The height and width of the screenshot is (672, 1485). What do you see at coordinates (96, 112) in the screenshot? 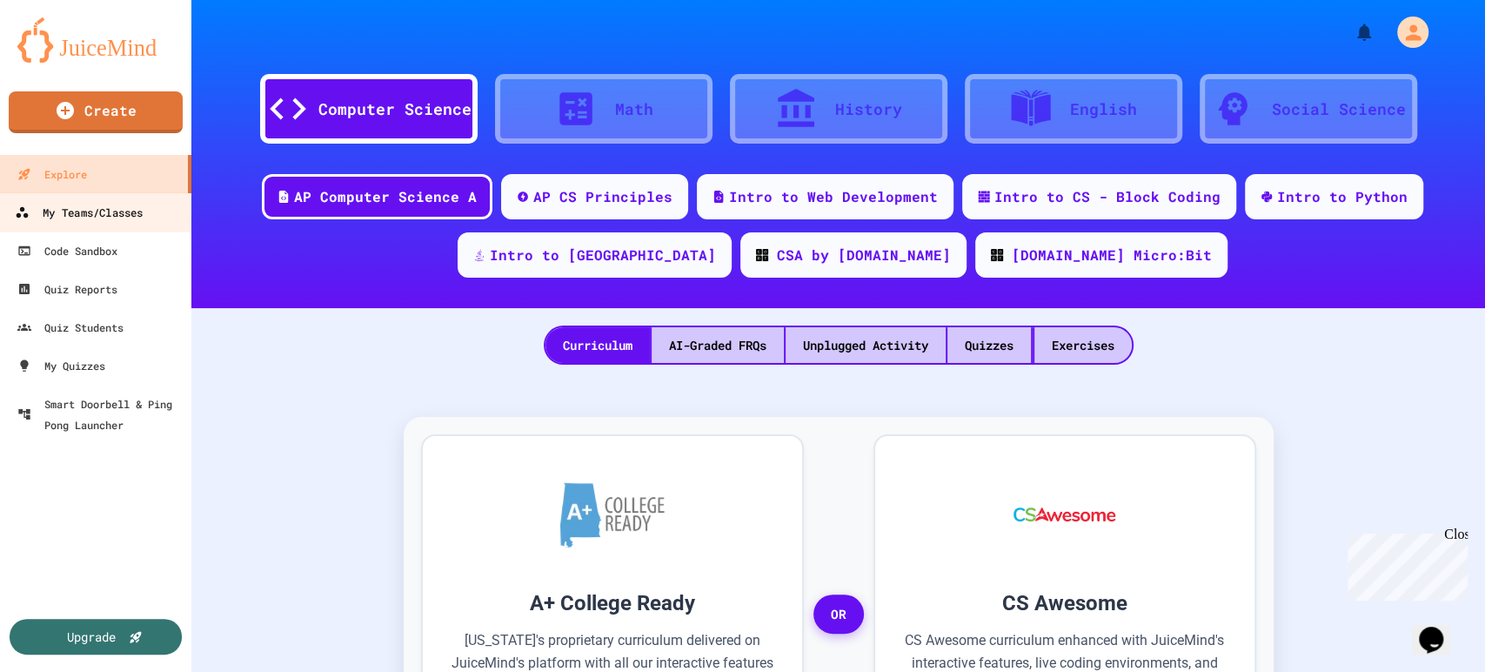
I see `a: Create` at bounding box center [96, 112].